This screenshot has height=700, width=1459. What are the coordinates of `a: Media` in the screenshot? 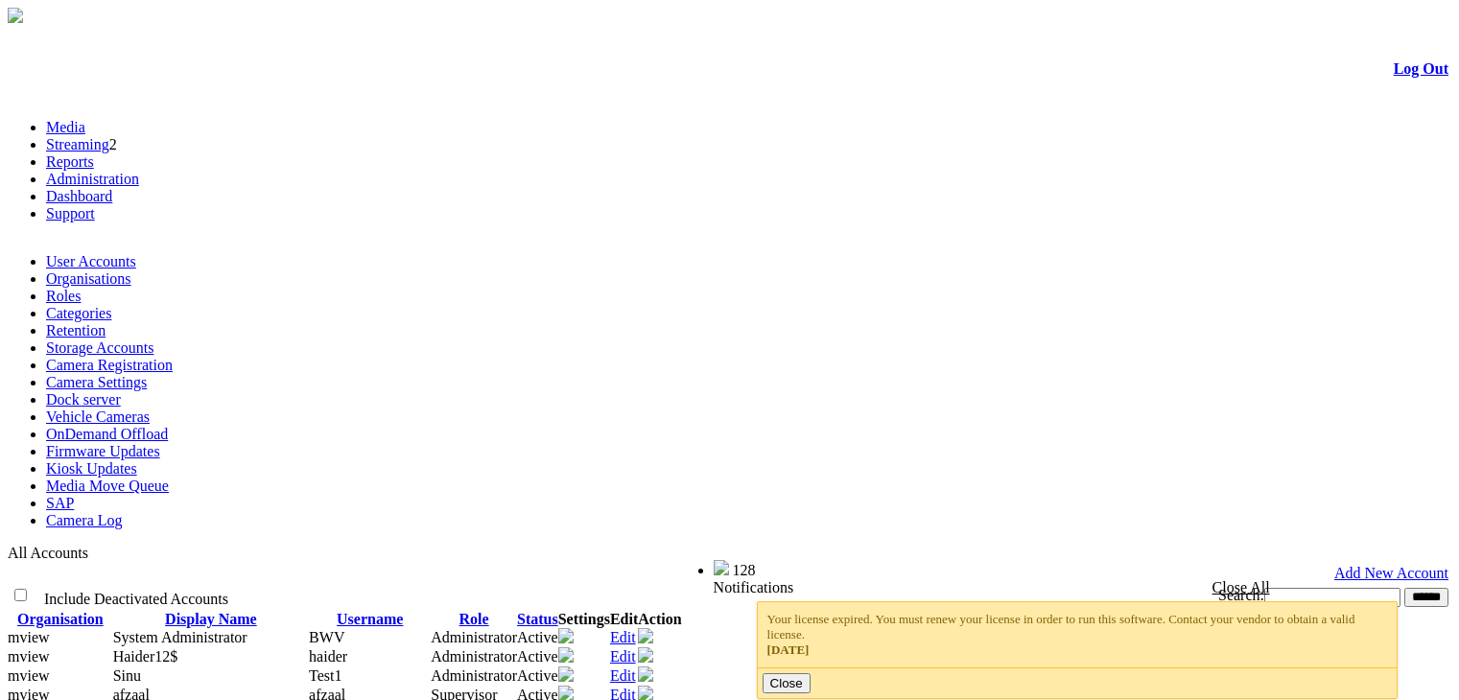 It's located at (65, 127).